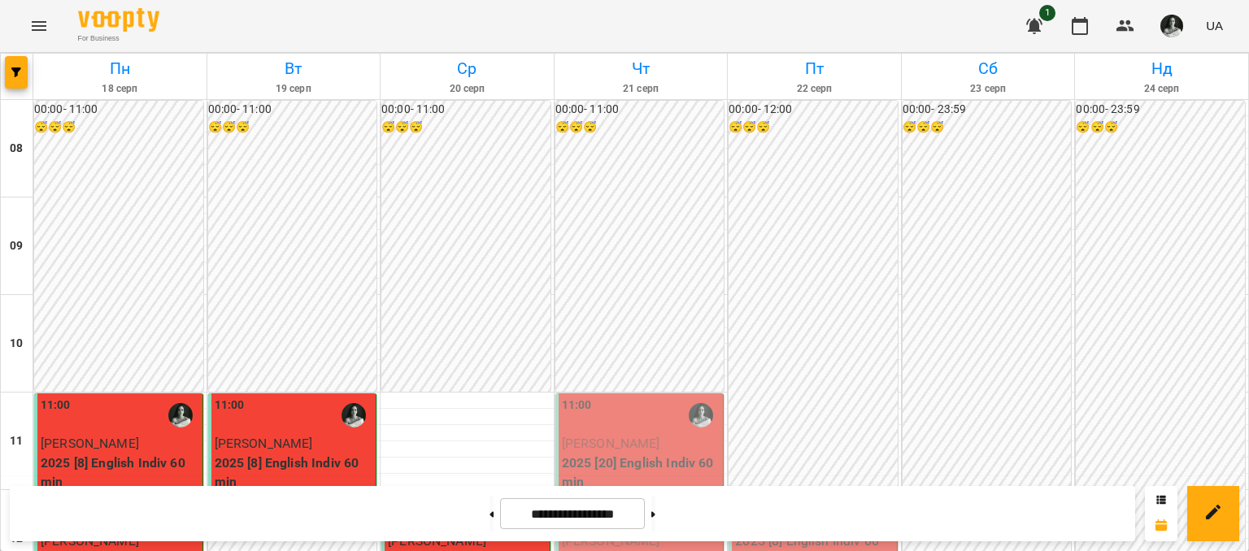  Describe the element at coordinates (1214, 25) in the screenshot. I see `button: UA` at that location.